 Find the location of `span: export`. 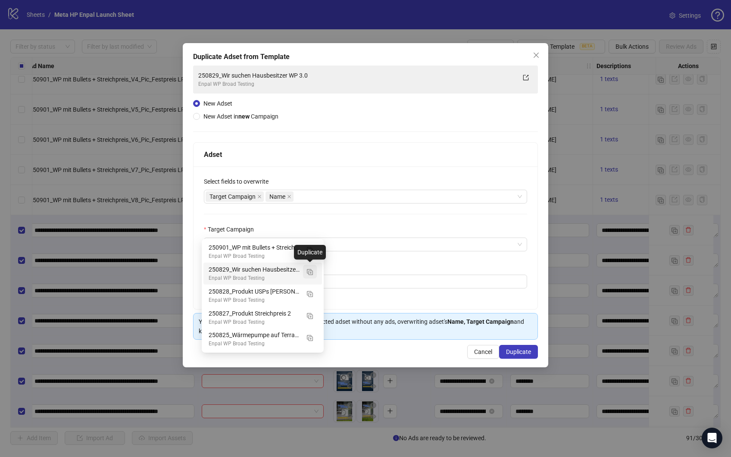

span: export is located at coordinates (526, 78).